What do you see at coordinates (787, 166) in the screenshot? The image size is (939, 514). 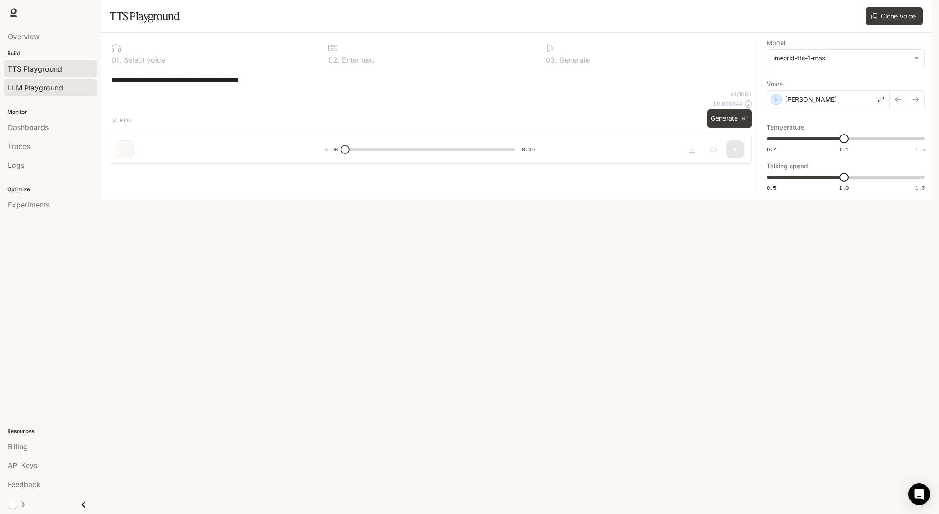 I see `p: Talking speed` at bounding box center [787, 166].